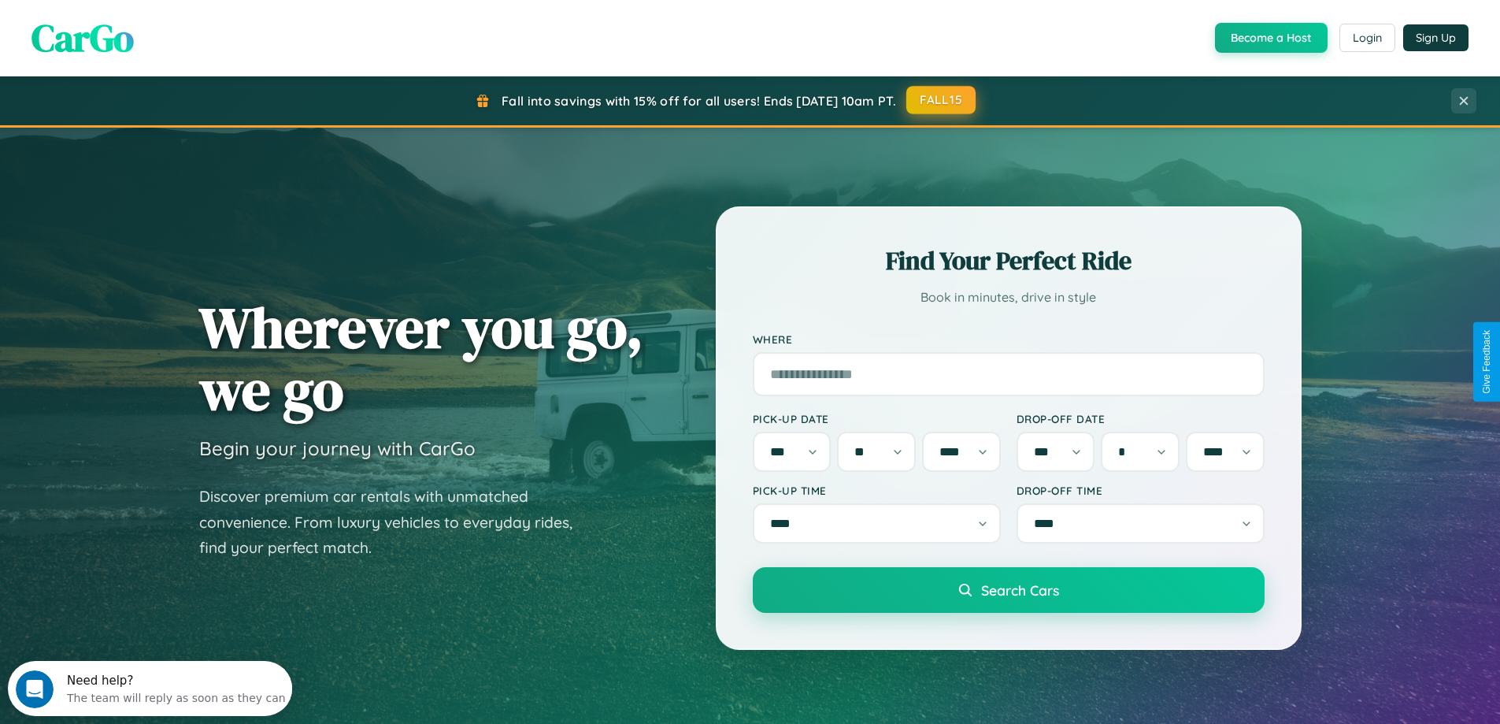  What do you see at coordinates (941, 100) in the screenshot?
I see `button: FALL15` at bounding box center [941, 100].